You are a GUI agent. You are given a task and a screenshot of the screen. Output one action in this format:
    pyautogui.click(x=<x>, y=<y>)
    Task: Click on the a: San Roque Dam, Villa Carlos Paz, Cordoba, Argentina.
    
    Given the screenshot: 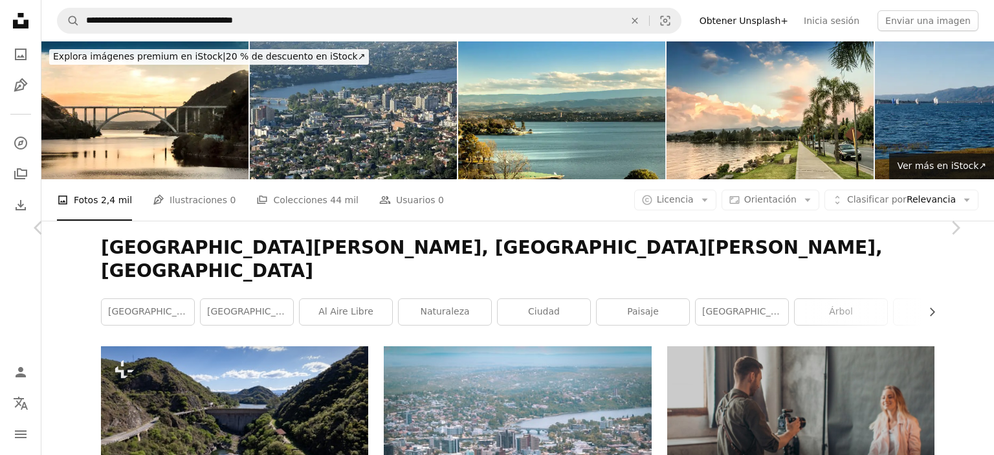 What is the action you would take?
    pyautogui.click(x=234, y=421)
    